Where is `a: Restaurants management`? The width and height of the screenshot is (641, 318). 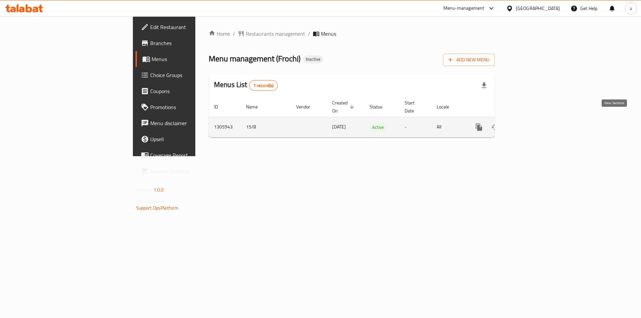
a: Restaurants management is located at coordinates (271, 34).